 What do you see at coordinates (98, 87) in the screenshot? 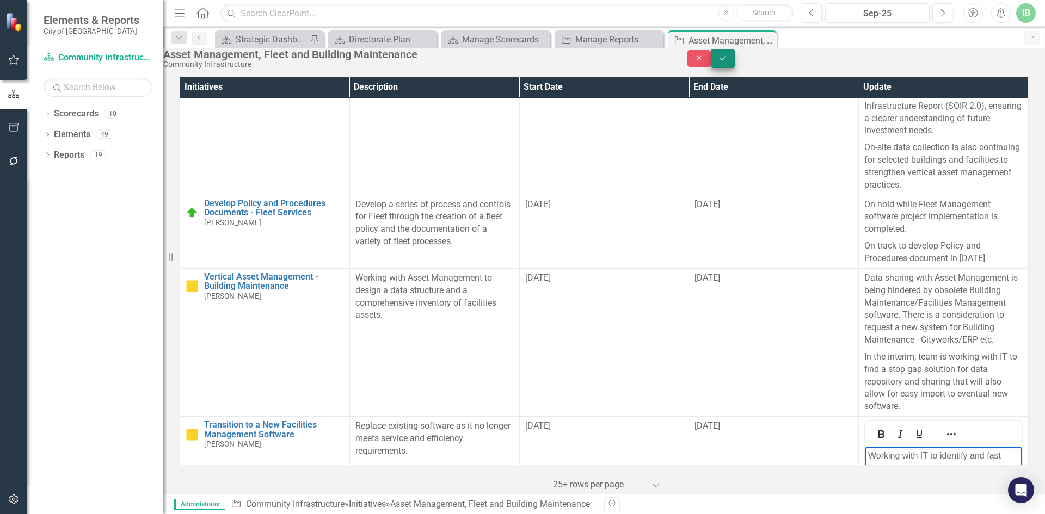
I see `input: Search Below...` at bounding box center [98, 87].